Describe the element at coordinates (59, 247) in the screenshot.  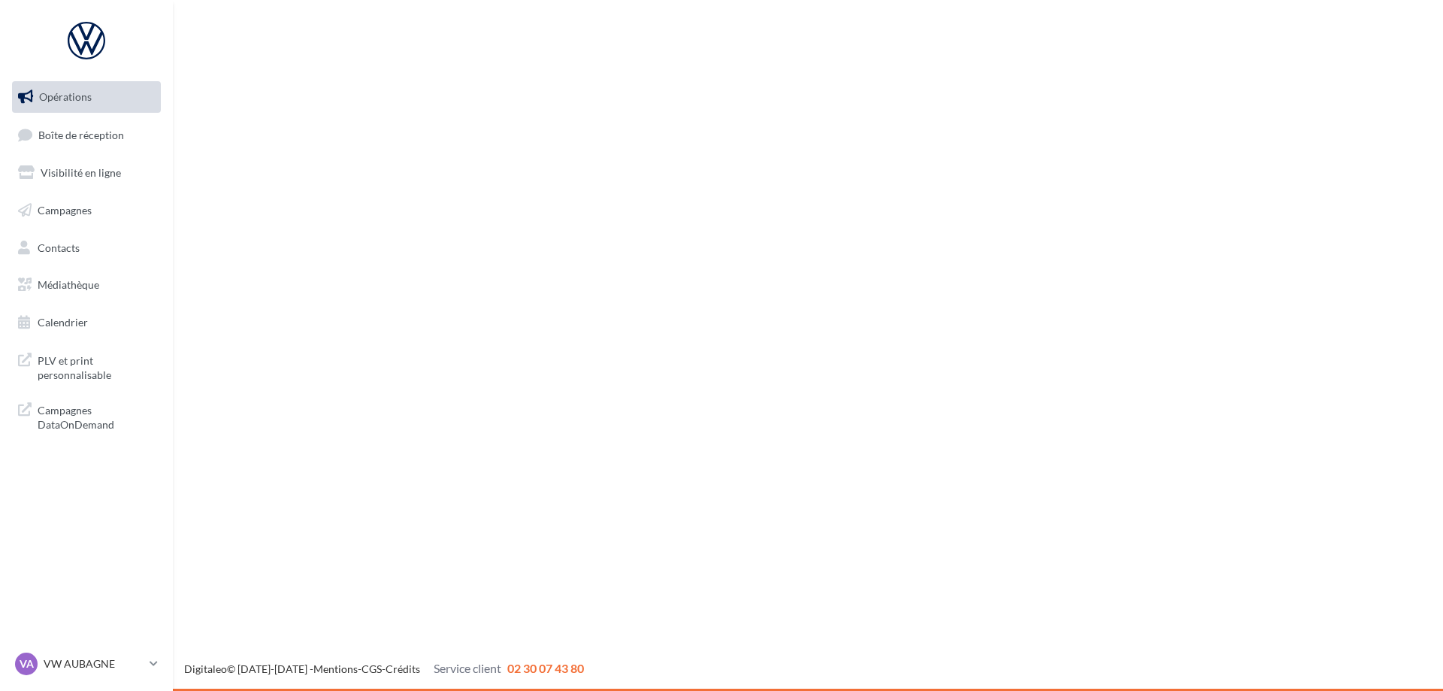
I see `span: Contacts` at that location.